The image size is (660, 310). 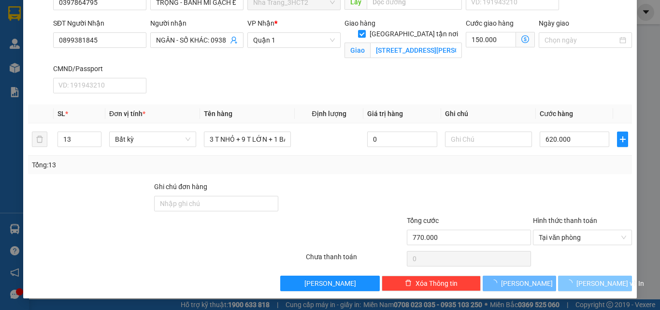 What do you see at coordinates (116, 24) in the screenshot?
I see `img: logo.jpg` at bounding box center [116, 24].